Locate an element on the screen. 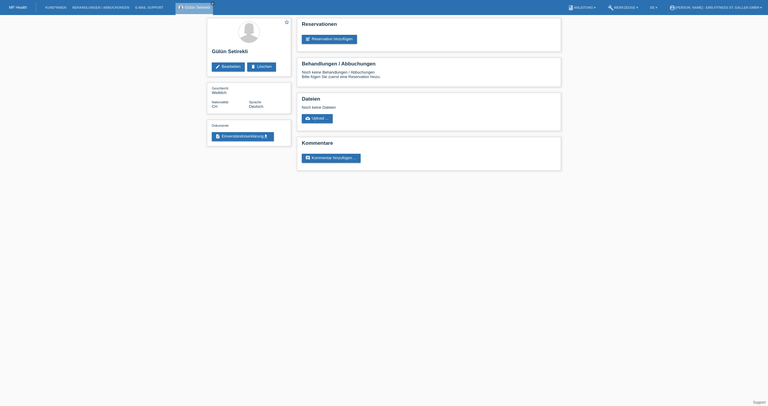  span: Deutsch is located at coordinates (256, 106).